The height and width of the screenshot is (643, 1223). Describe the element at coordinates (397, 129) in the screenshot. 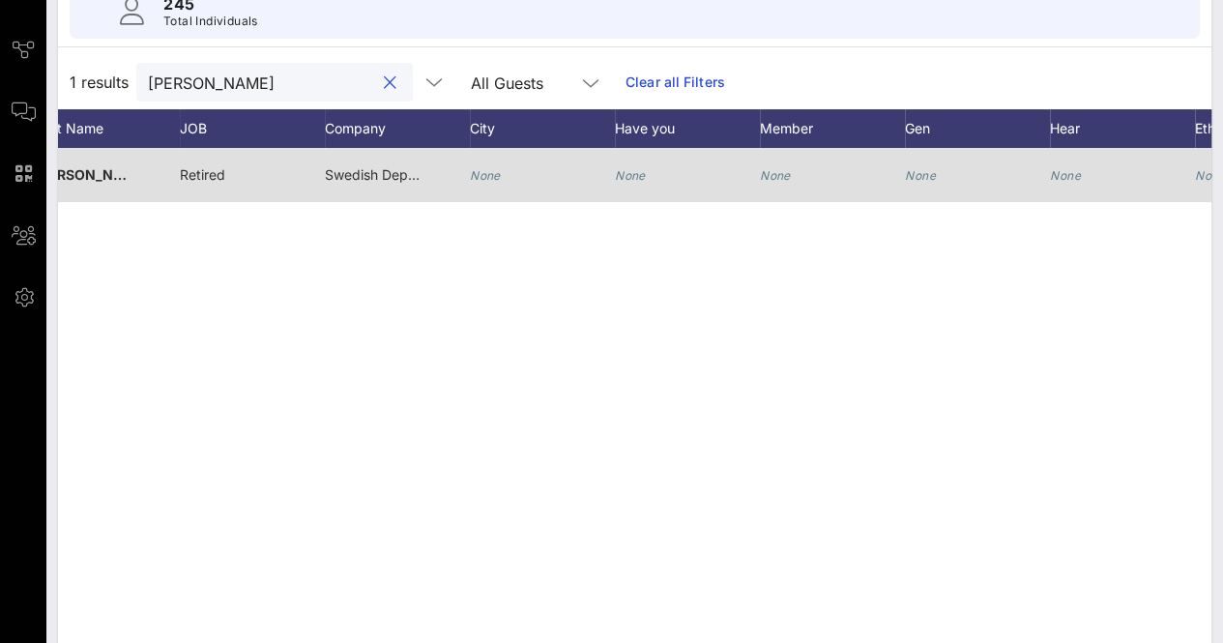

I see `div: Company` at that location.